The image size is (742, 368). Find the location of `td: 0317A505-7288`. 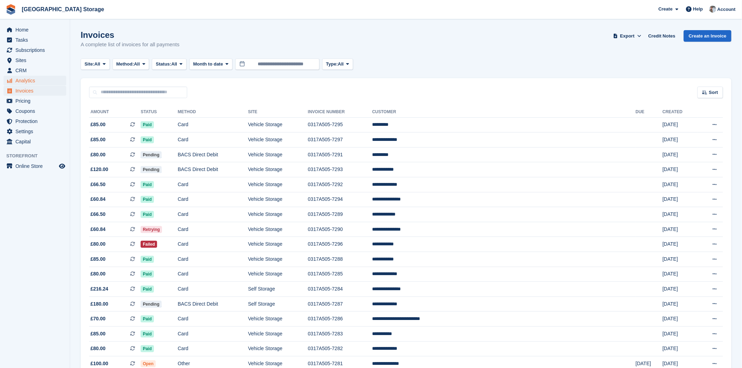

td: 0317A505-7288 is located at coordinates (340, 259).